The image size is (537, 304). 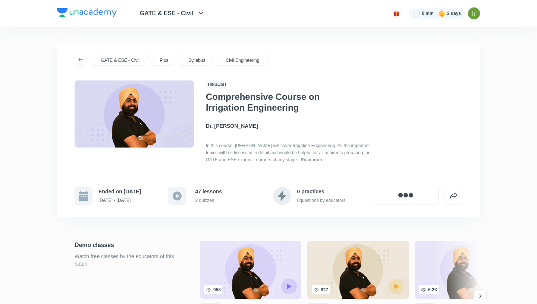 What do you see at coordinates (197, 60) in the screenshot?
I see `a: Syllabus` at bounding box center [197, 60].